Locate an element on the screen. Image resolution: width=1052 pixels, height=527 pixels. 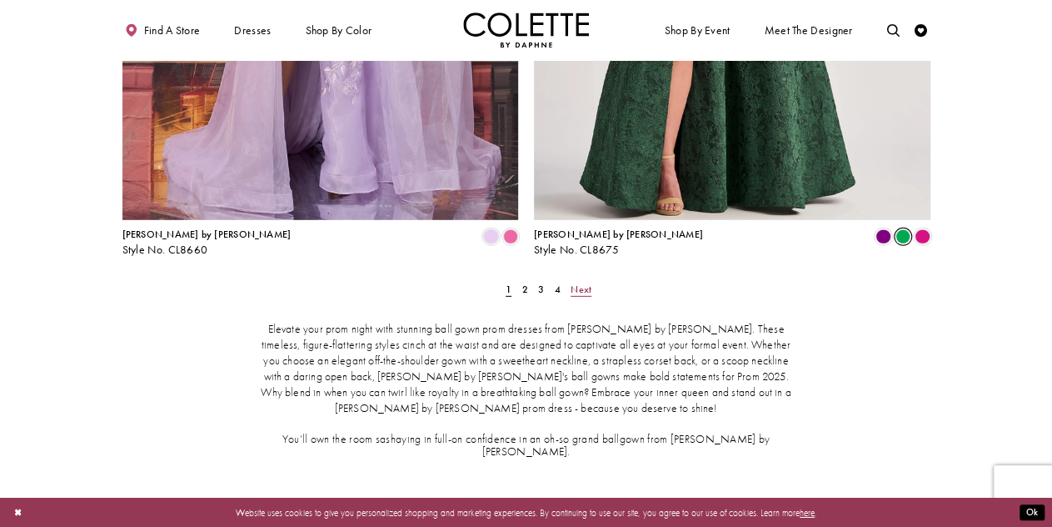
a: Page 2 is located at coordinates (525, 289).